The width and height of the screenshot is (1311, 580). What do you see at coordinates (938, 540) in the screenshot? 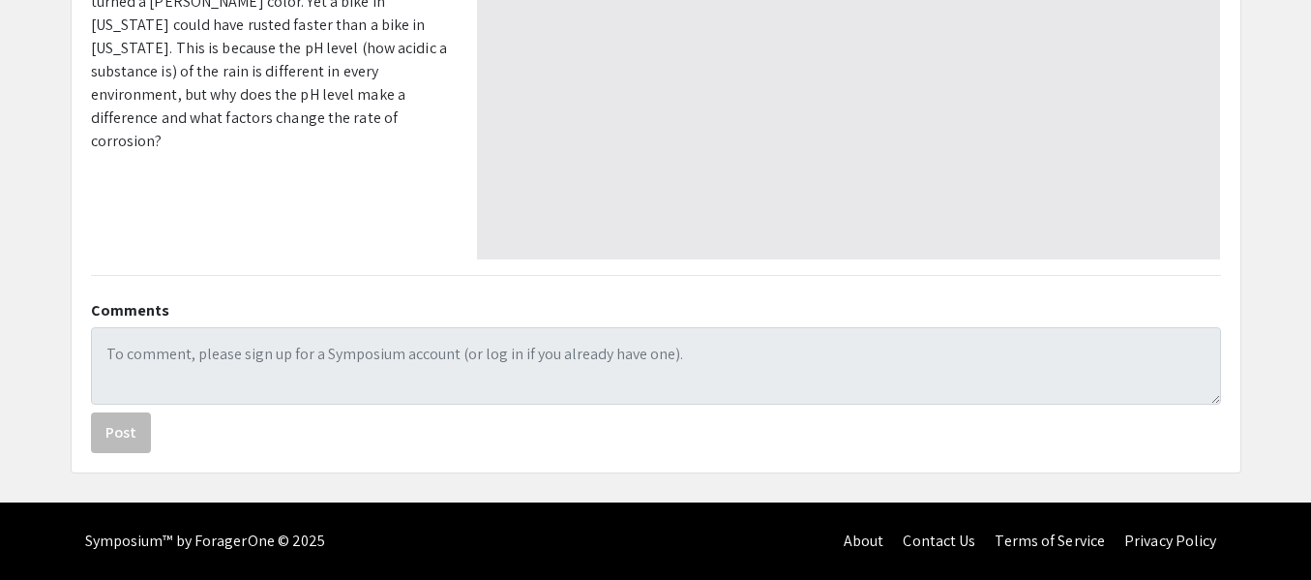
I see `a: Contact Us` at bounding box center [938, 540].